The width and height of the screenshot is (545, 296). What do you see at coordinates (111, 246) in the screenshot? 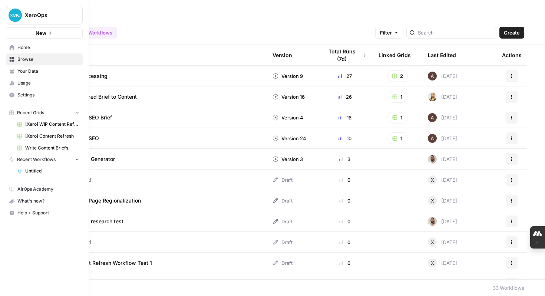
I see `button: Messages` at bounding box center [111, 246].